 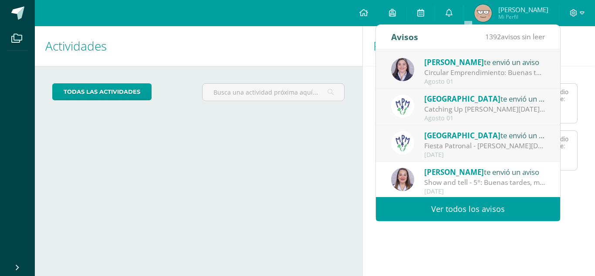 I want to click on img: b68c9b86ef416db282ff1cc2f15ba7dc.png, so click(x=403, y=69).